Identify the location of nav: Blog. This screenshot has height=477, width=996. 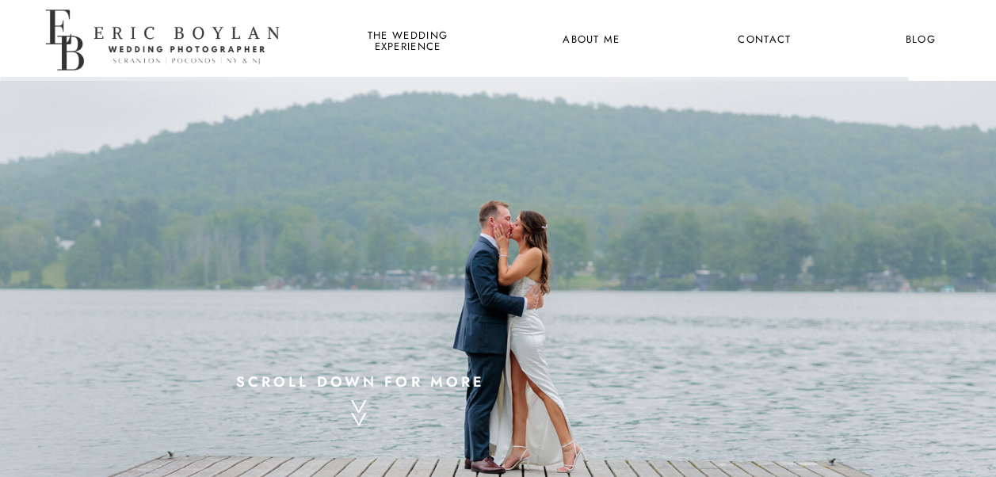
(921, 40).